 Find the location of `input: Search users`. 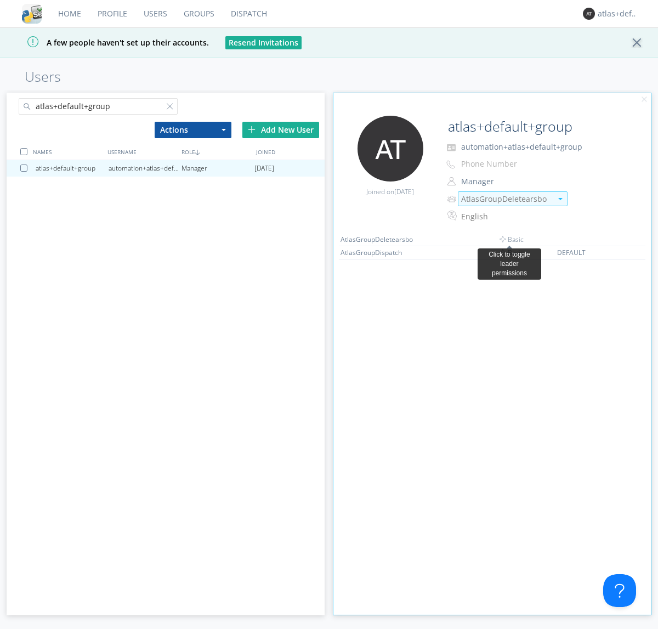

input: Search users is located at coordinates (98, 106).